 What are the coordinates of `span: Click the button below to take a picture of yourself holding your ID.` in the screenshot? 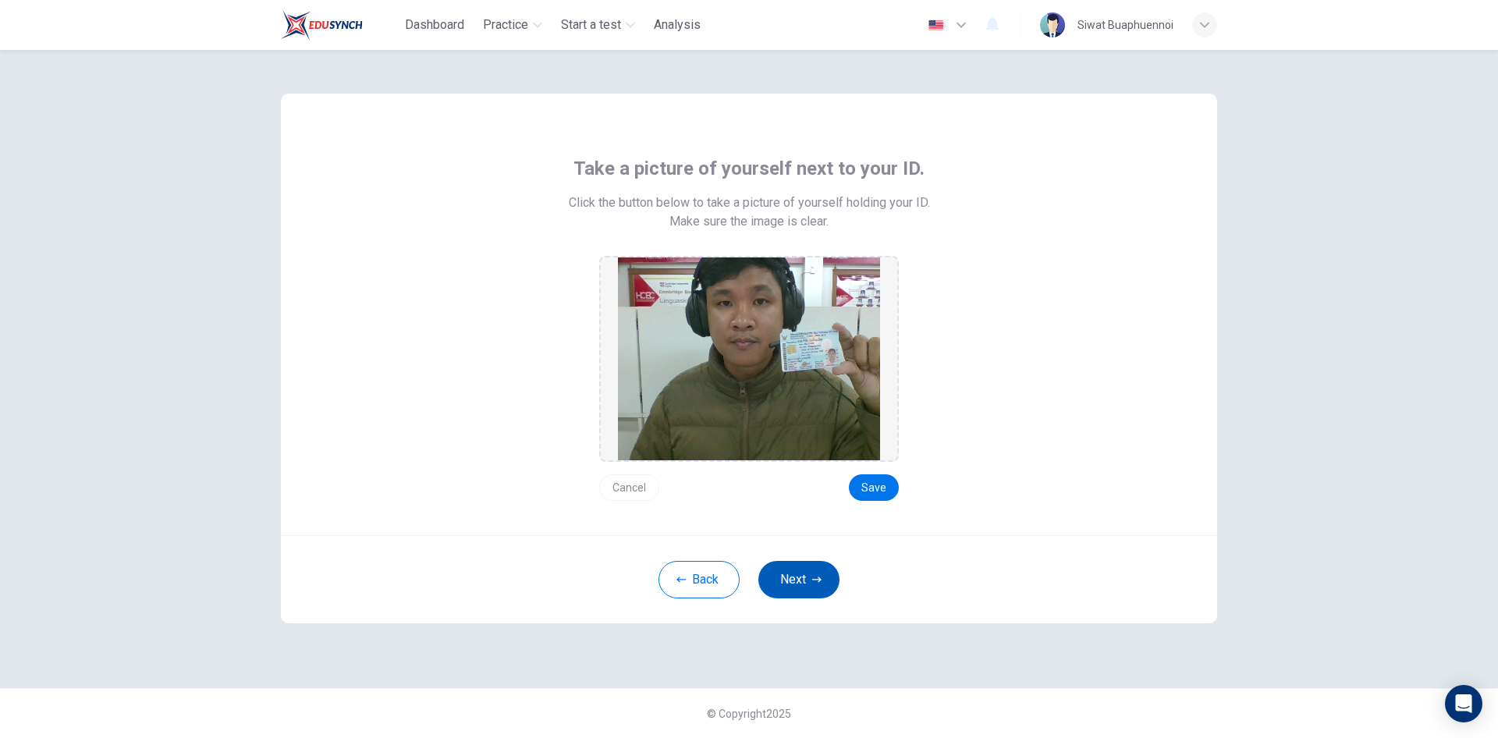 It's located at (749, 203).